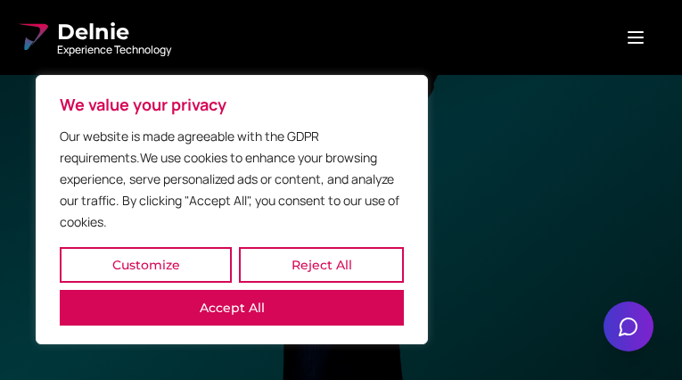 The width and height of the screenshot is (682, 380). What do you see at coordinates (628, 326) in the screenshot?
I see `button: Open chat` at bounding box center [628, 326].